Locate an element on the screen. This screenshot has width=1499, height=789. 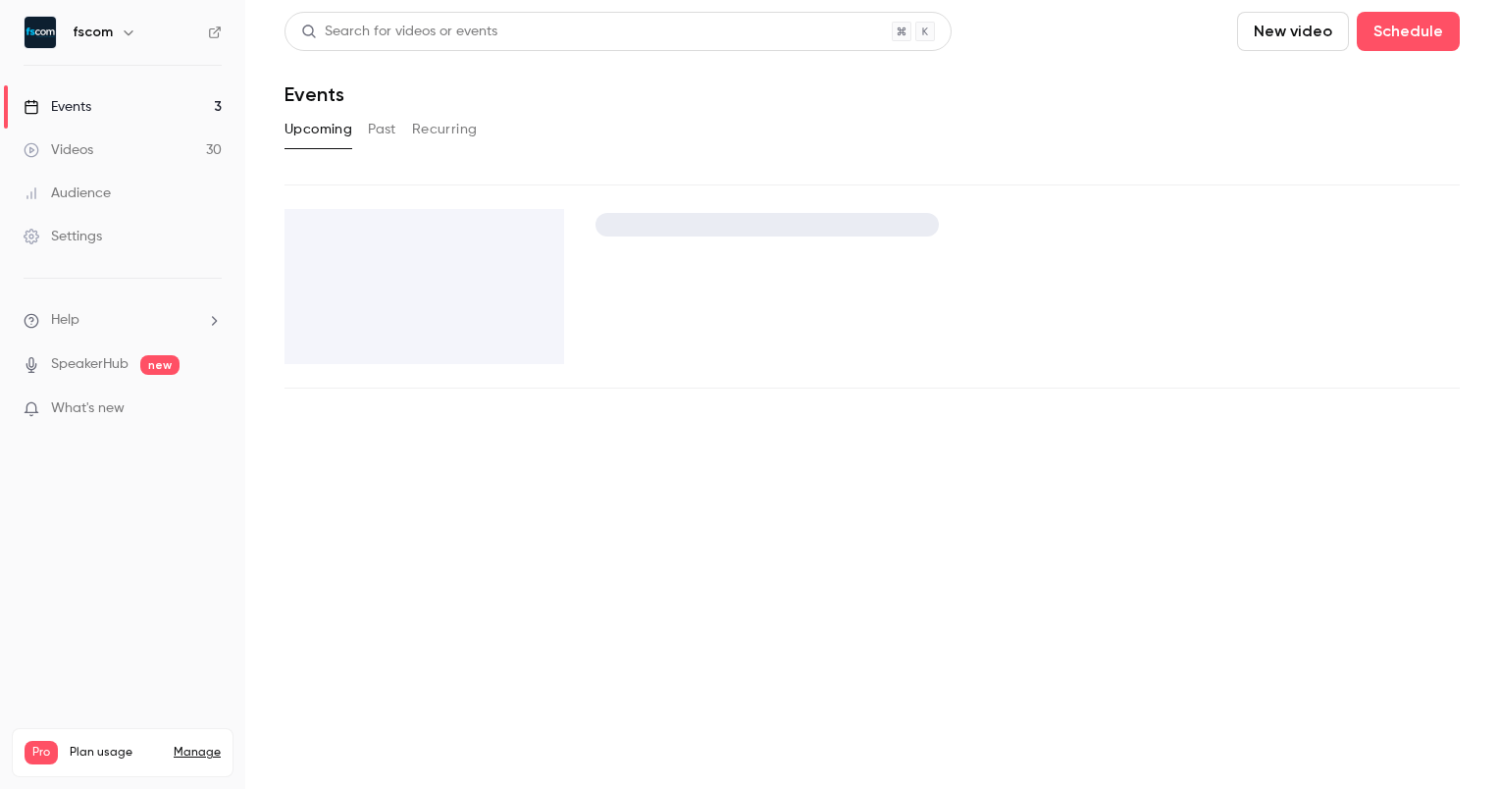
h6: fscom is located at coordinates (92, 32).